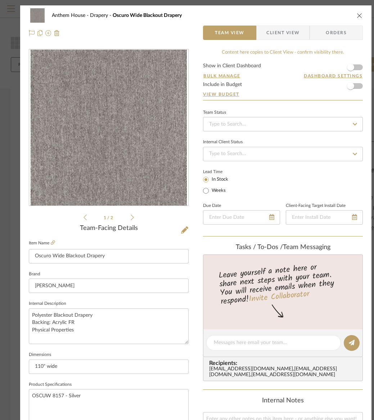  I want to click on input: Enter the dimensions of this item, so click(109, 366).